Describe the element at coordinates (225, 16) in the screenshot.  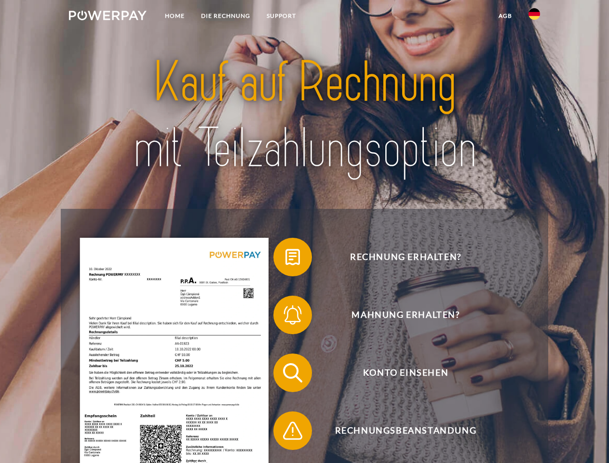
I see `a: DIE RECHNUNG` at that location.